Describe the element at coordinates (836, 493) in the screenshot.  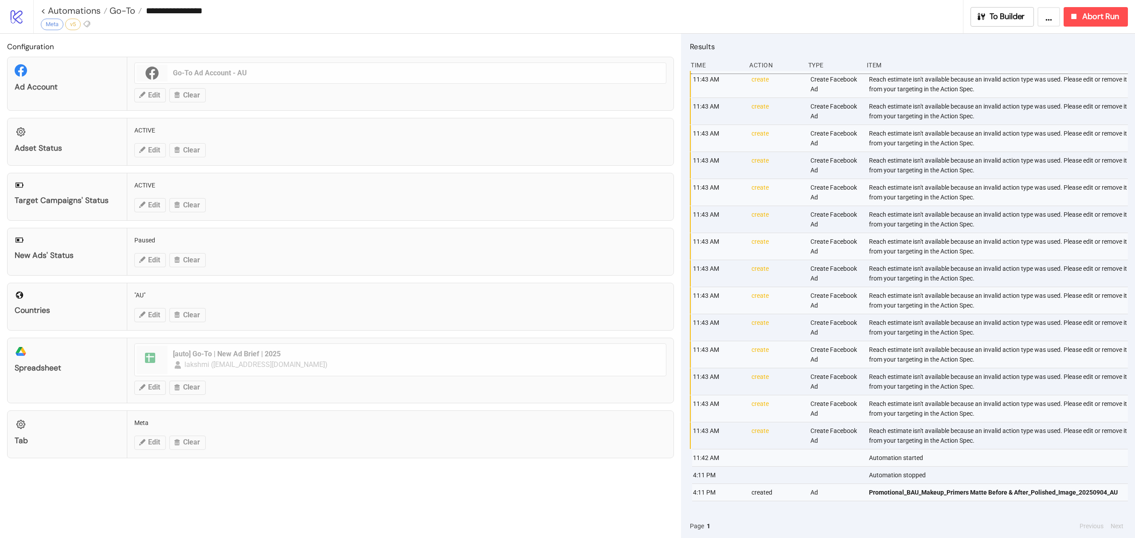
I see `div: Ad` at that location.